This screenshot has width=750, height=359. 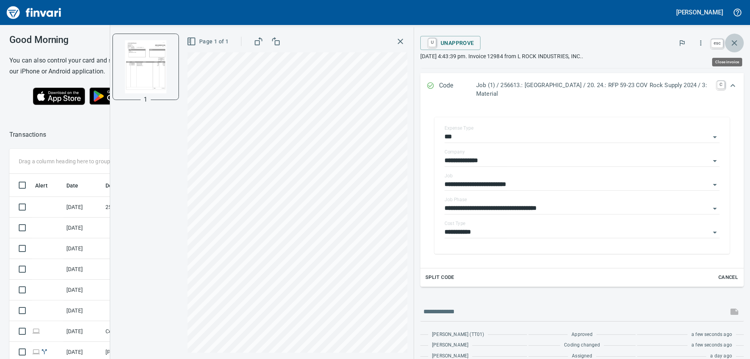 I want to click on img: Get it on Google Play, so click(x=119, y=96).